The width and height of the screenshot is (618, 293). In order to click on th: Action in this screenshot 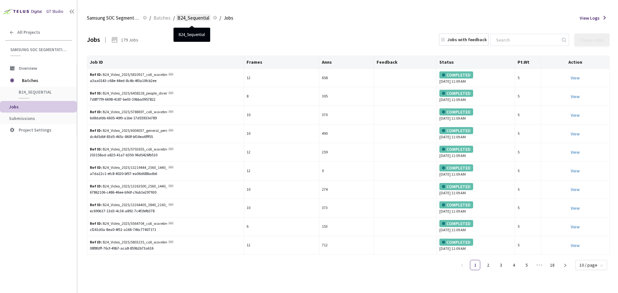, I will do `click(575, 62)`.